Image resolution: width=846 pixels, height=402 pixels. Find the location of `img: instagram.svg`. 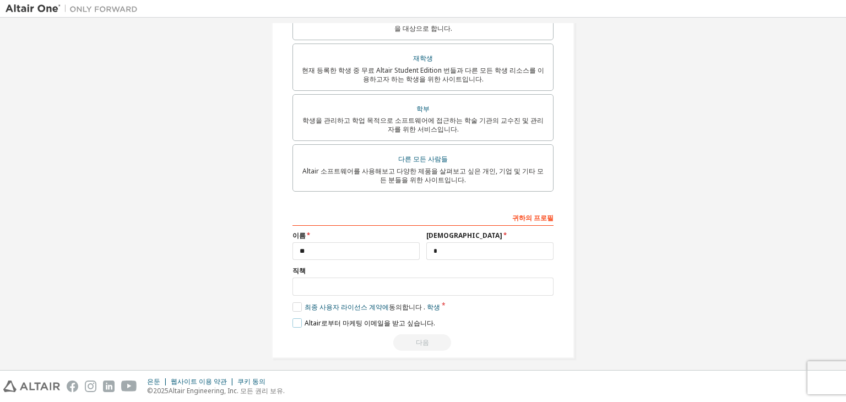

img: instagram.svg is located at coordinates (90, 386).